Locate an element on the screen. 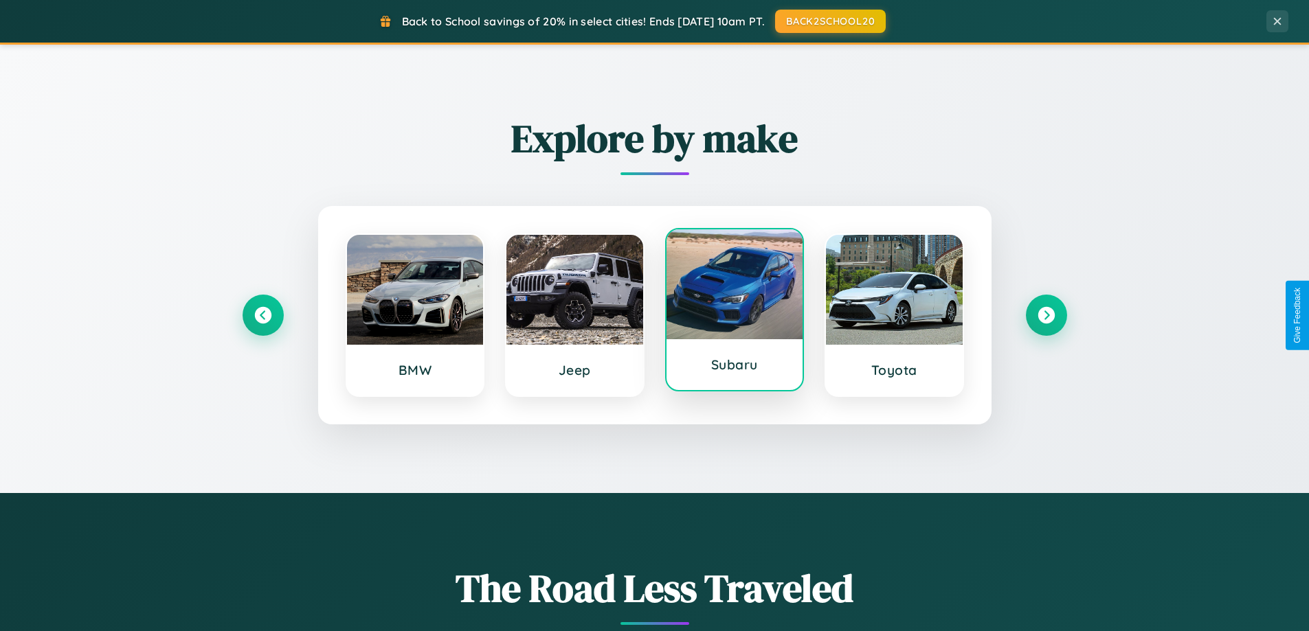  h3: Toyota is located at coordinates (894, 370).